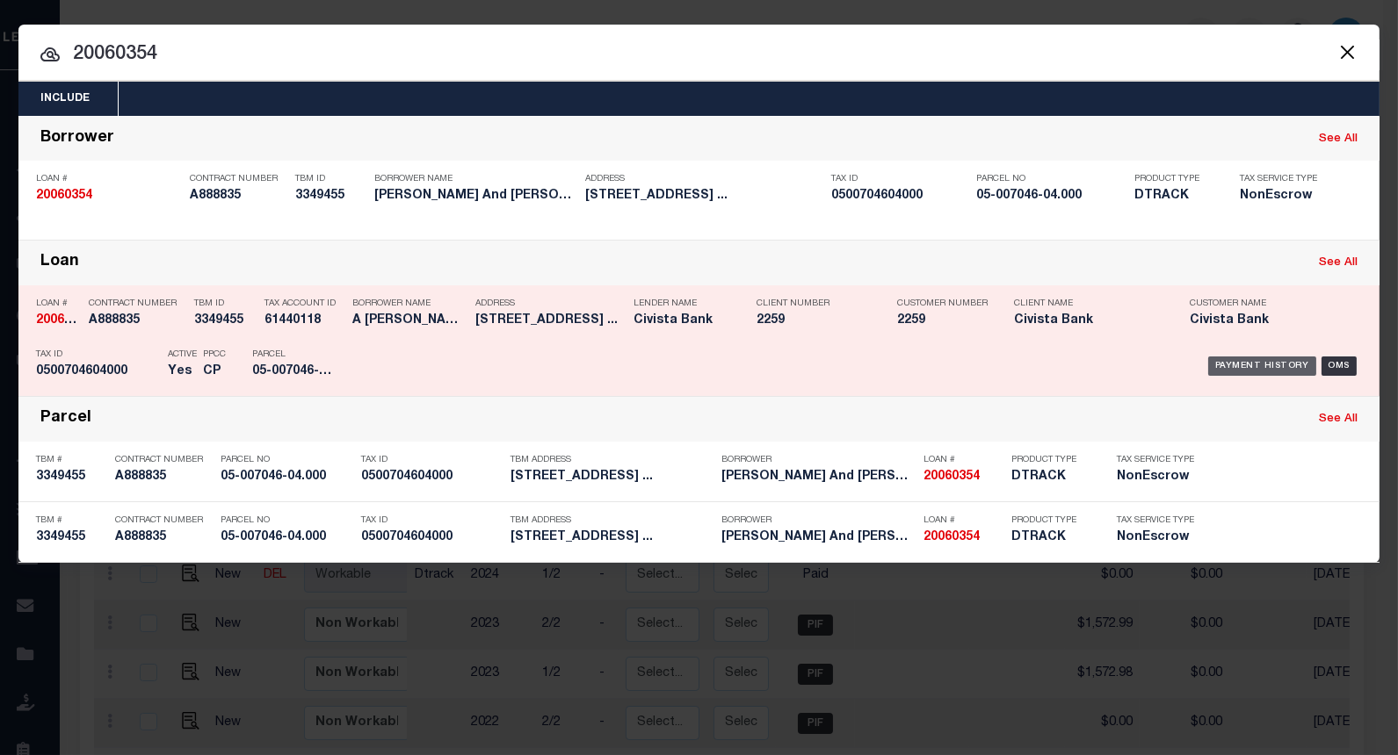 This screenshot has width=1398, height=755. I want to click on div: Borrower, so click(77, 139).